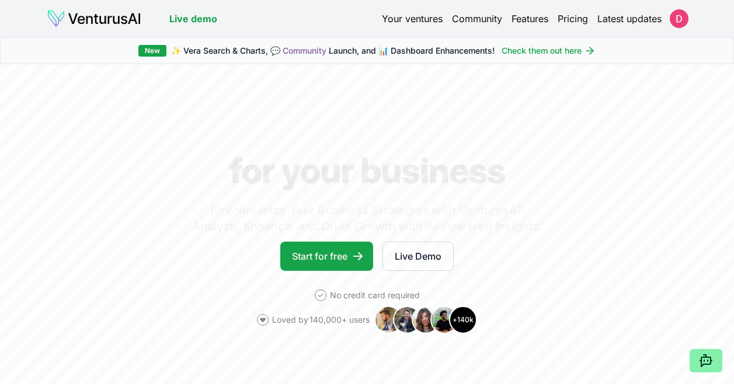 The width and height of the screenshot is (734, 384). Describe the element at coordinates (412, 19) in the screenshot. I see `a: Your ventures` at that location.